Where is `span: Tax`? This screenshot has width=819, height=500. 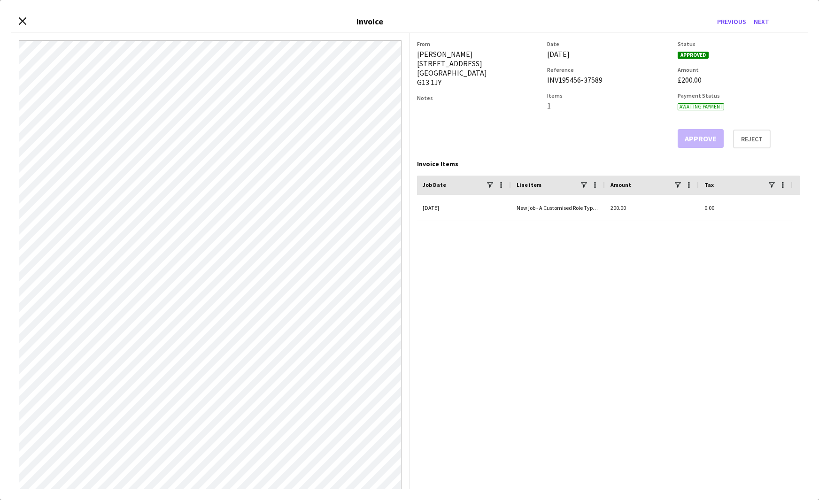
span: Tax is located at coordinates (709, 185).